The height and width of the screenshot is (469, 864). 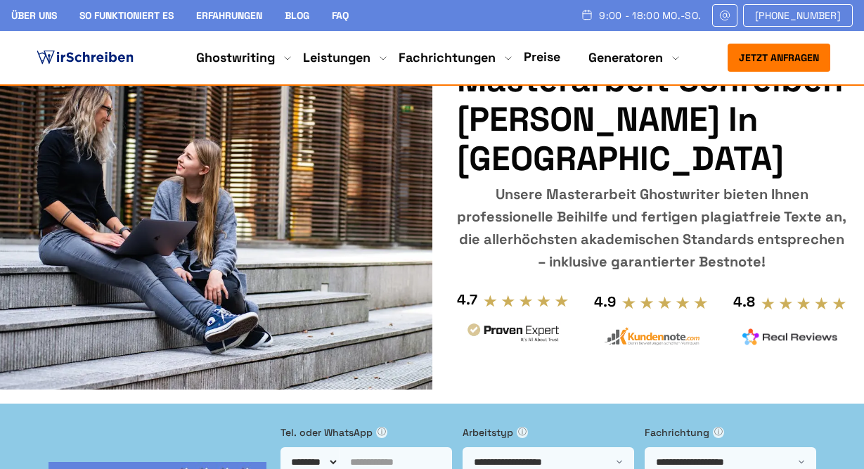 I want to click on button: Jetzt anfragen, so click(x=779, y=58).